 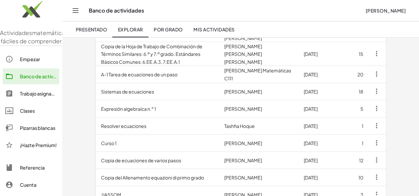 I want to click on a: Clases, so click(x=31, y=111).